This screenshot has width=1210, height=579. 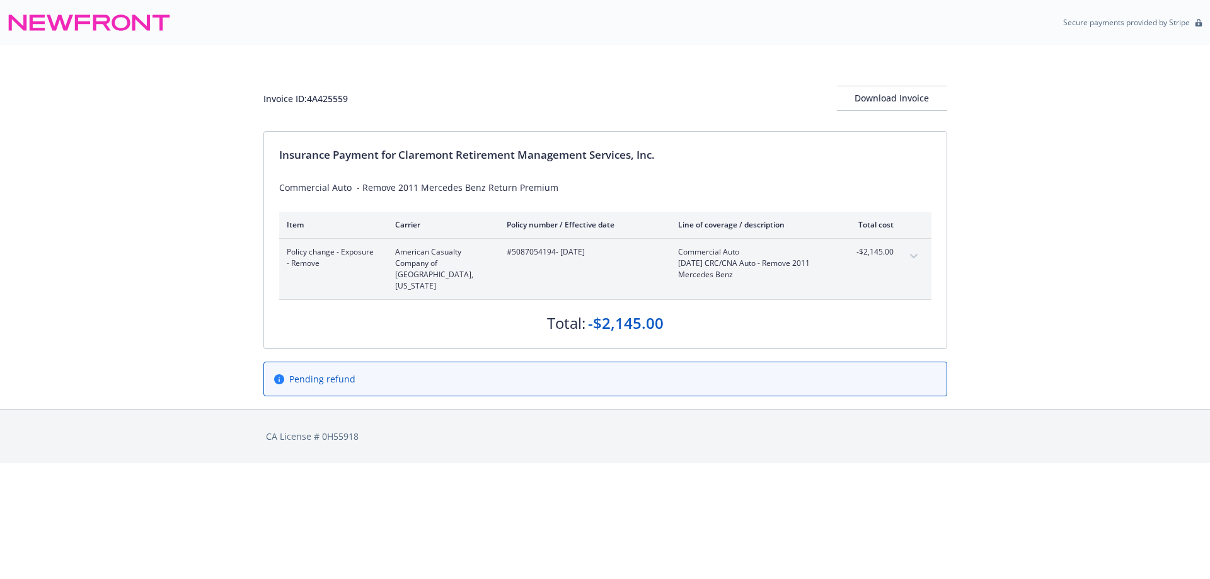 What do you see at coordinates (566, 323) in the screenshot?
I see `div: Total:` at bounding box center [566, 323].